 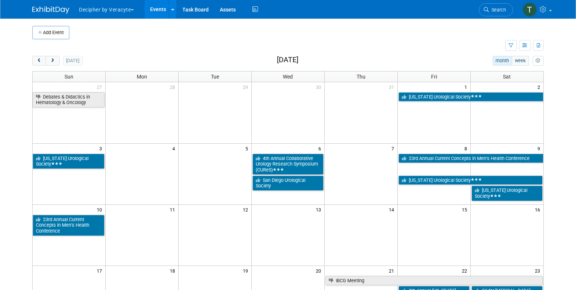 I want to click on a: Search, so click(x=496, y=10).